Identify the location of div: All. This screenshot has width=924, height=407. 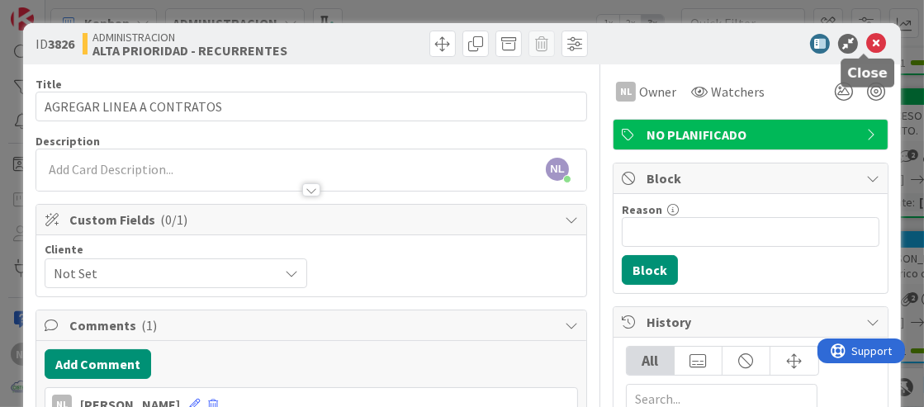
(651, 361).